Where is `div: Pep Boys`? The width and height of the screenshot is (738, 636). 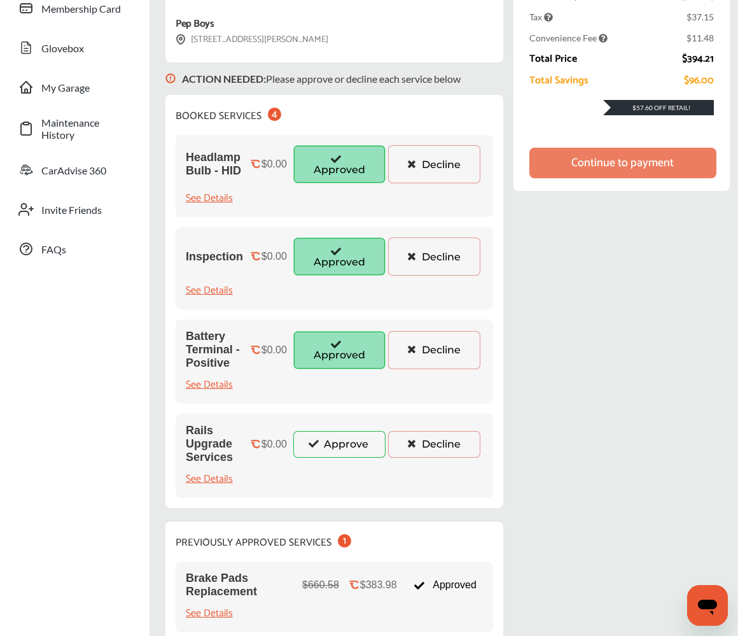 div: Pep Boys is located at coordinates (195, 24).